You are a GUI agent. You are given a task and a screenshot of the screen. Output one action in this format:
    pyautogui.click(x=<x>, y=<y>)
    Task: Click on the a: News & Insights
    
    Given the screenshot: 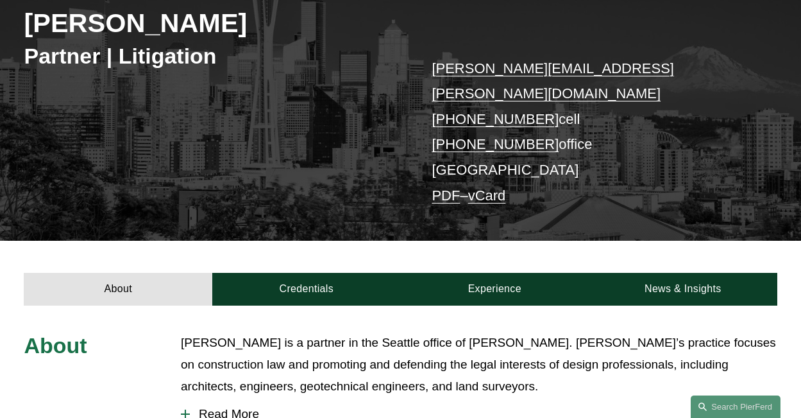 What is the action you would take?
    pyautogui.click(x=683, y=289)
    